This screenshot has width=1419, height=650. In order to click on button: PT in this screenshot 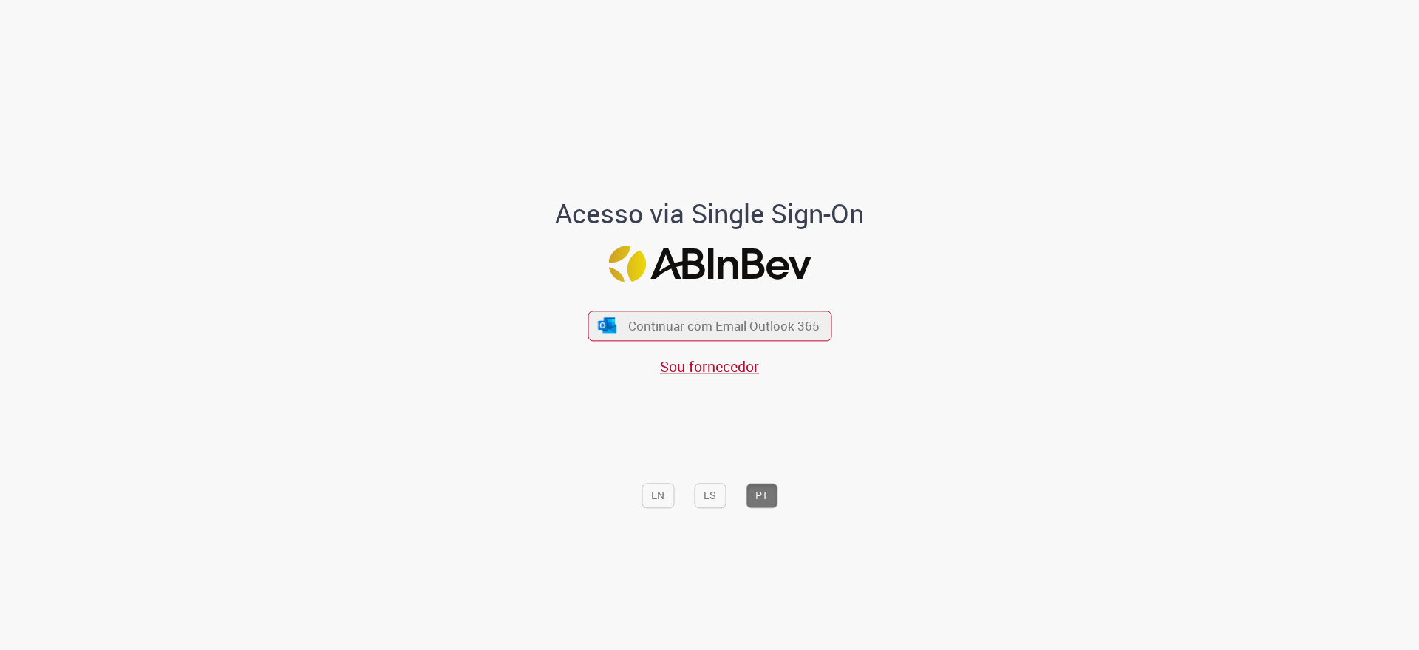, I will do `click(761, 495)`.